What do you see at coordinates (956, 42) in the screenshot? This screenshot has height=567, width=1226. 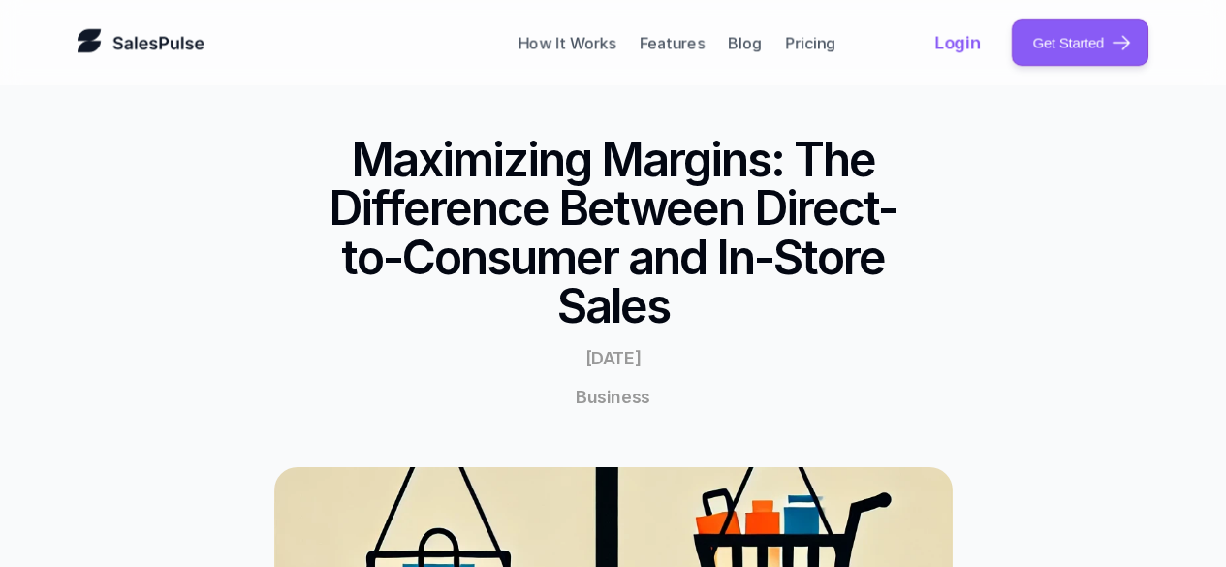 I see `a: Login` at bounding box center [956, 42].